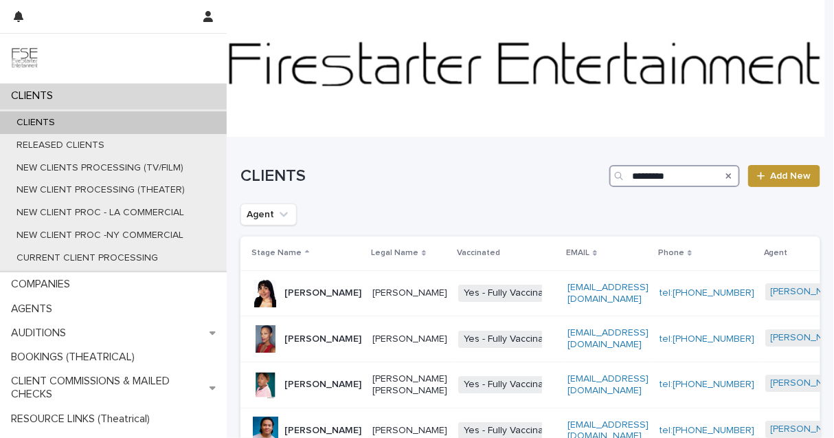 This screenshot has width=834, height=438. What do you see at coordinates (60, 145) in the screenshot?
I see `p: RELEASED CLIENTS` at bounding box center [60, 145].